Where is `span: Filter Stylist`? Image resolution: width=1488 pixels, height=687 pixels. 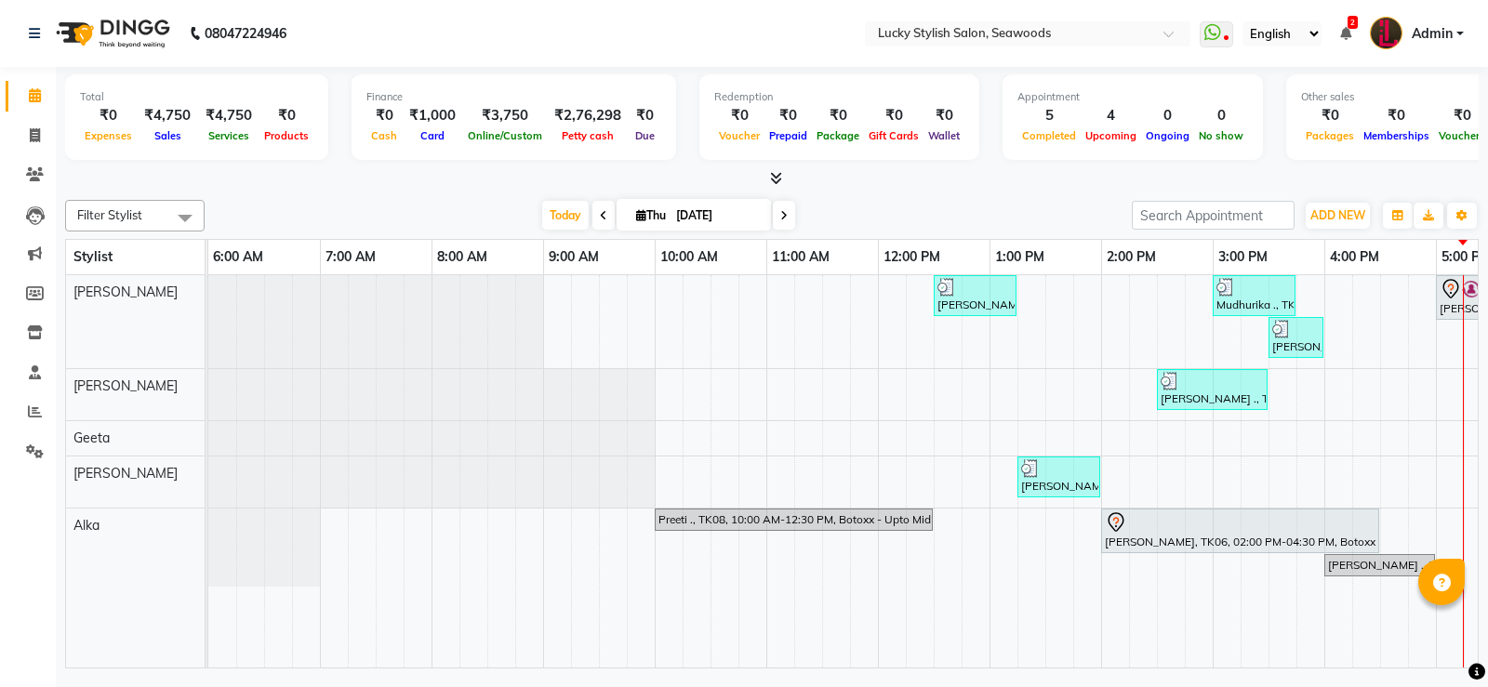
span: Filter Stylist is located at coordinates (110, 215).